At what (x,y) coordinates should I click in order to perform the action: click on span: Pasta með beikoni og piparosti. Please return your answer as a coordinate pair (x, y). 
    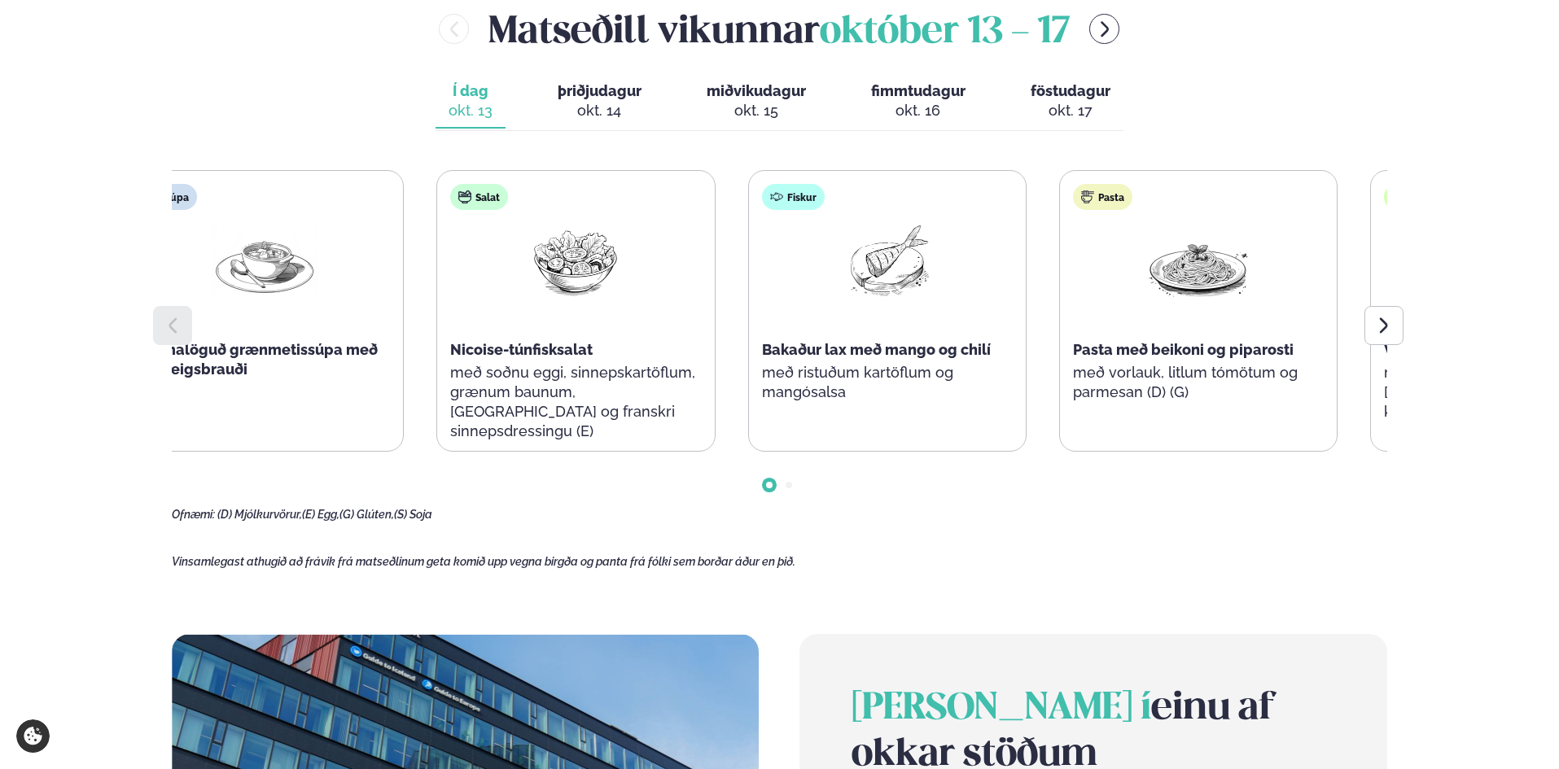
    Looking at the image, I should click on (1183, 349).